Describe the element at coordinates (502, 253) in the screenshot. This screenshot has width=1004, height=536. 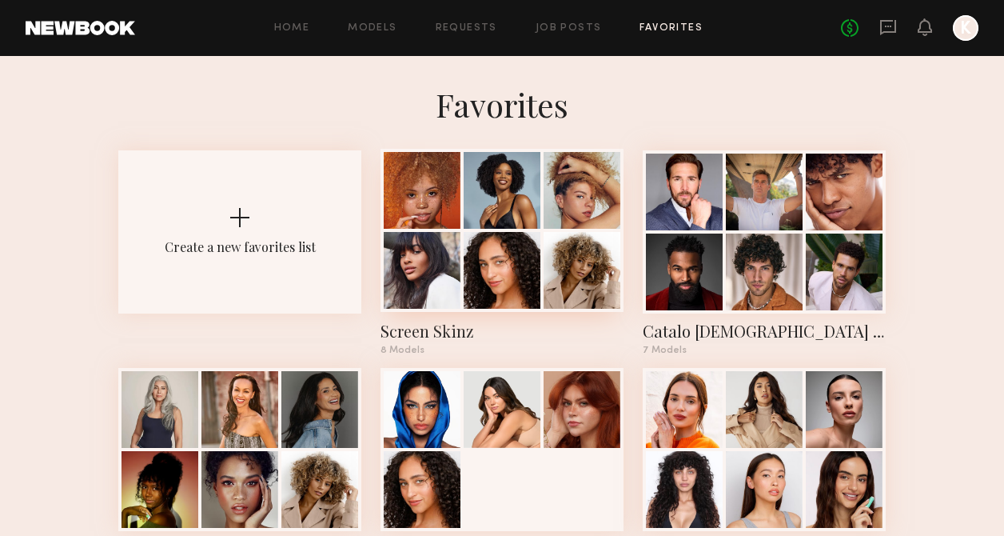
I see `a: Screen Skinz8 Models` at that location.